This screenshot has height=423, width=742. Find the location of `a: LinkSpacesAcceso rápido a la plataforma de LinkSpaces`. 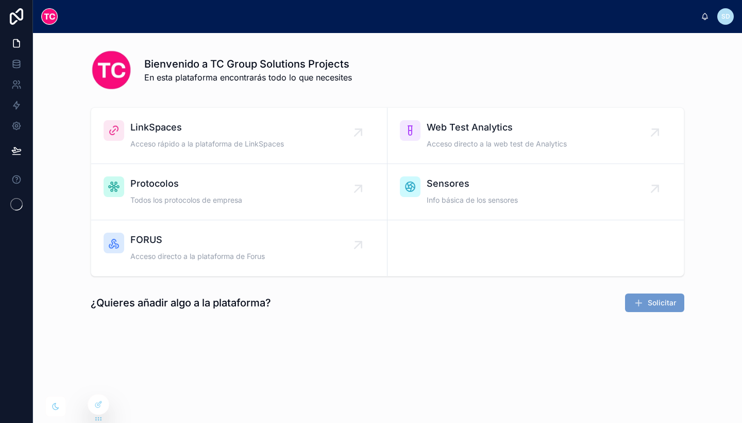

a: LinkSpacesAcceso rápido a la plataforma de LinkSpaces is located at coordinates (239, 136).